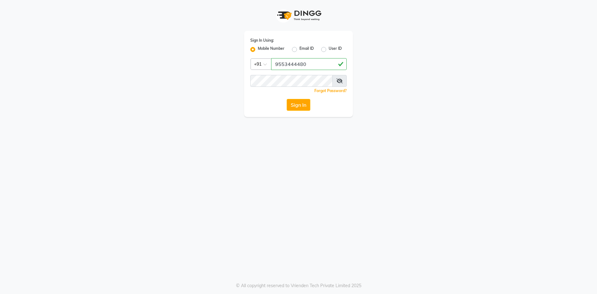 This screenshot has width=597, height=294. Describe the element at coordinates (330, 90) in the screenshot. I see `a: Forgot Password?` at that location.